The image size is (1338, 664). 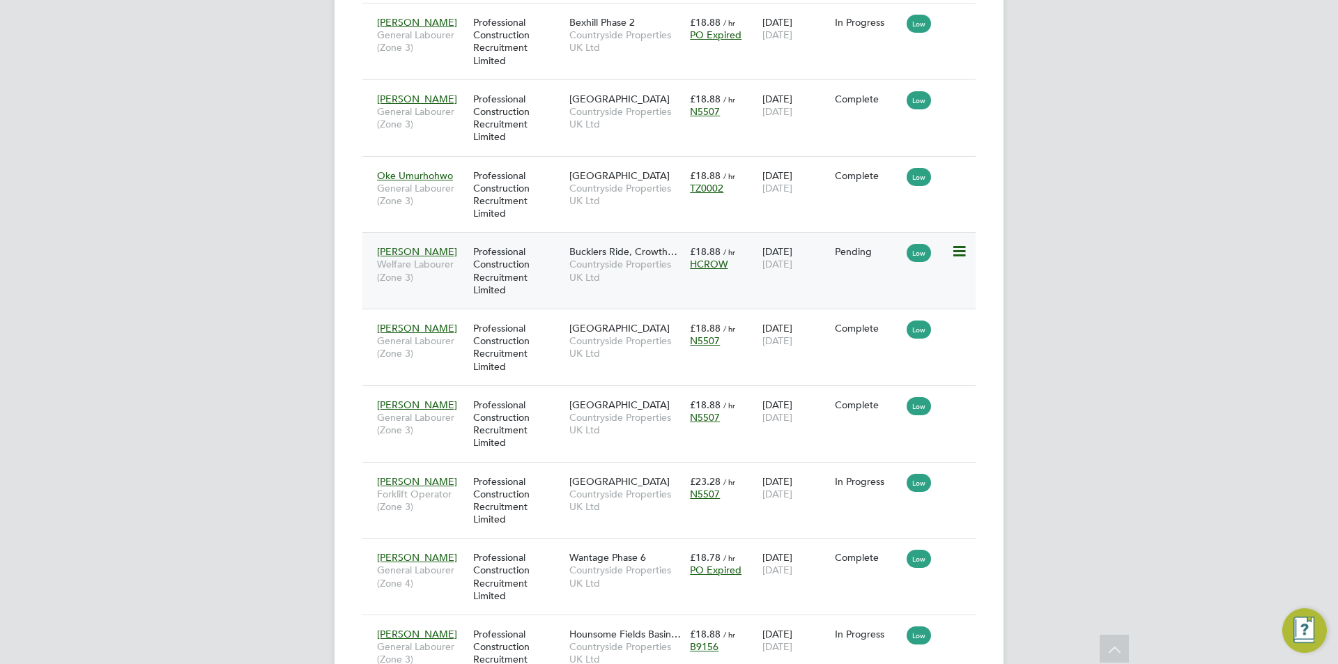 What do you see at coordinates (704, 647) in the screenshot?
I see `span: B9156` at bounding box center [704, 647].